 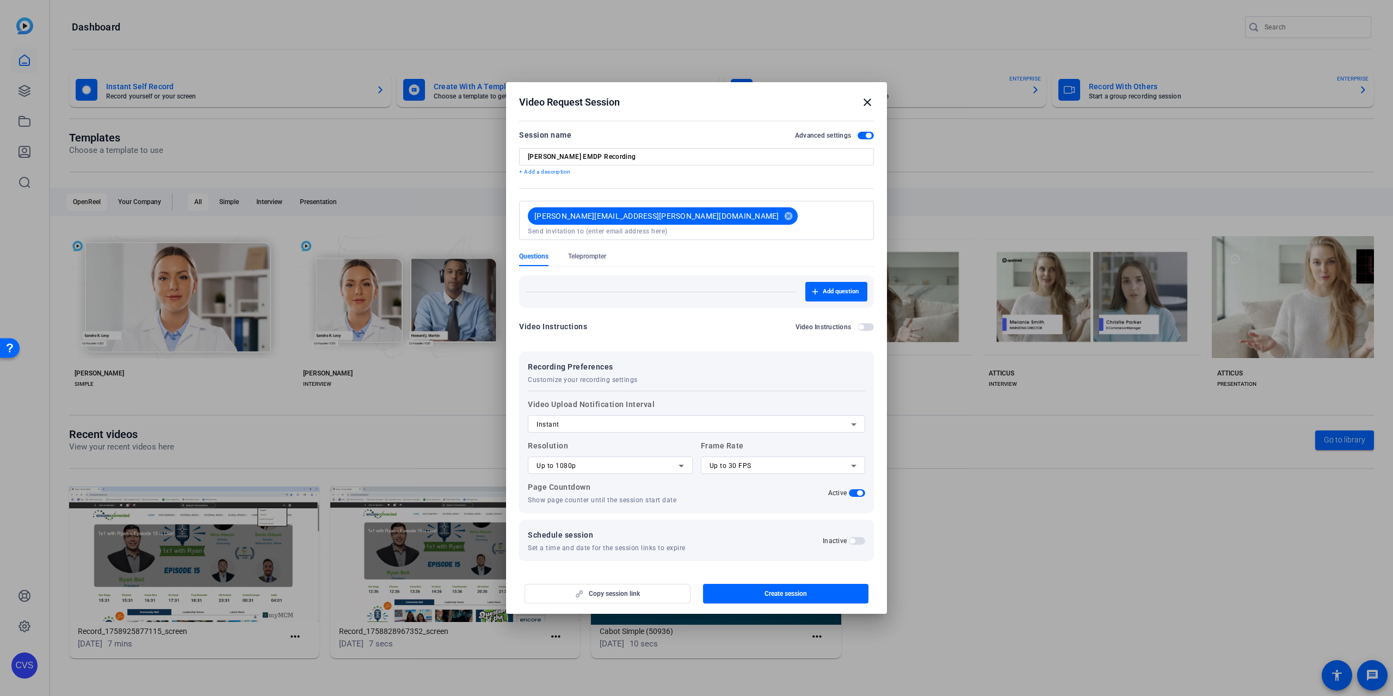 I want to click on button: Create session, so click(x=786, y=594).